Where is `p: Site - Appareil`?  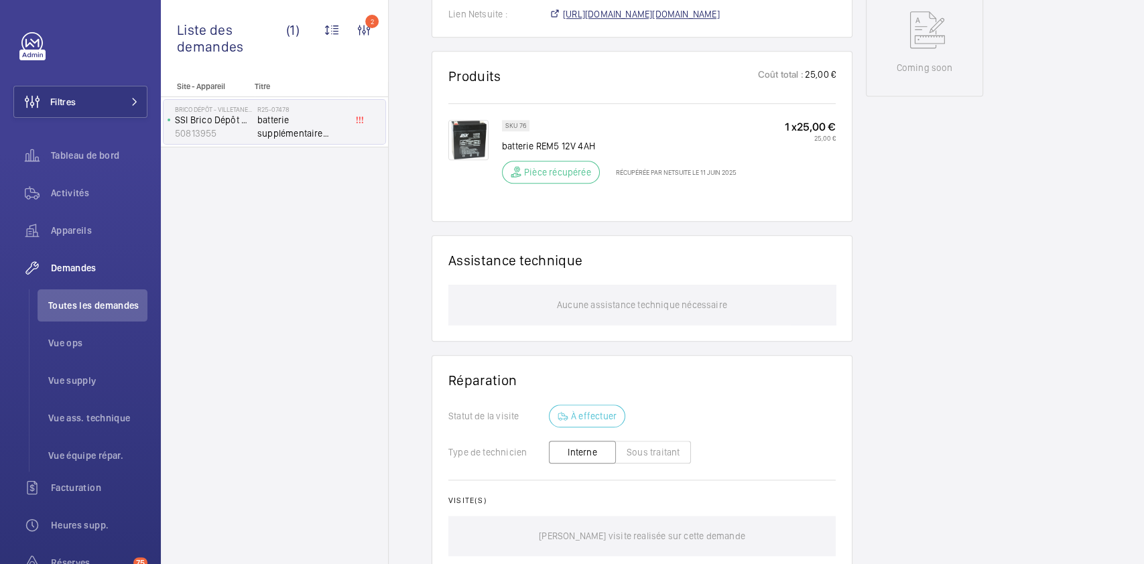 p: Site - Appareil is located at coordinates (205, 86).